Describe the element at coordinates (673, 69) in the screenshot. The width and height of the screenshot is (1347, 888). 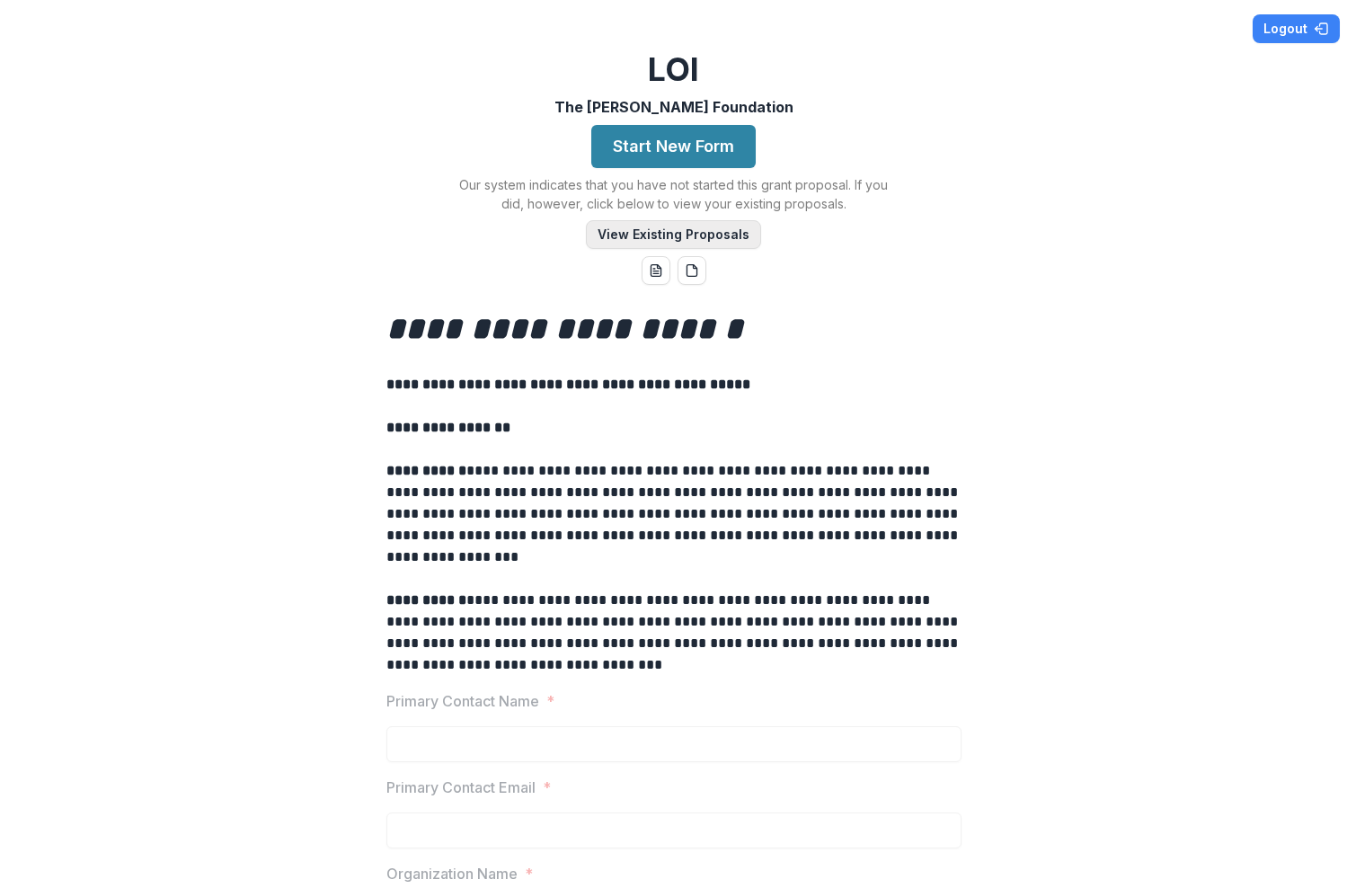
I see `h2: LOI` at that location.